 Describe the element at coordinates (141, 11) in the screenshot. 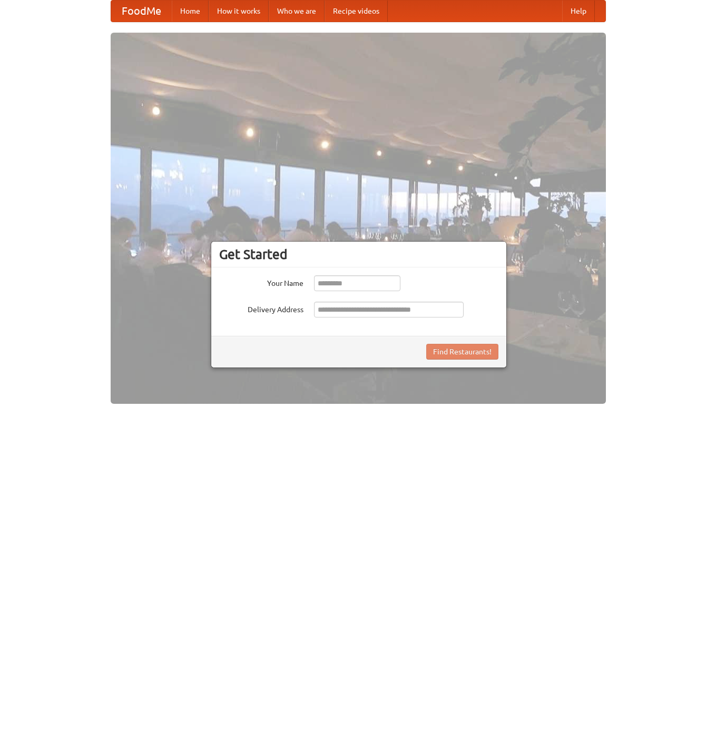

I see `a: FoodMe` at that location.